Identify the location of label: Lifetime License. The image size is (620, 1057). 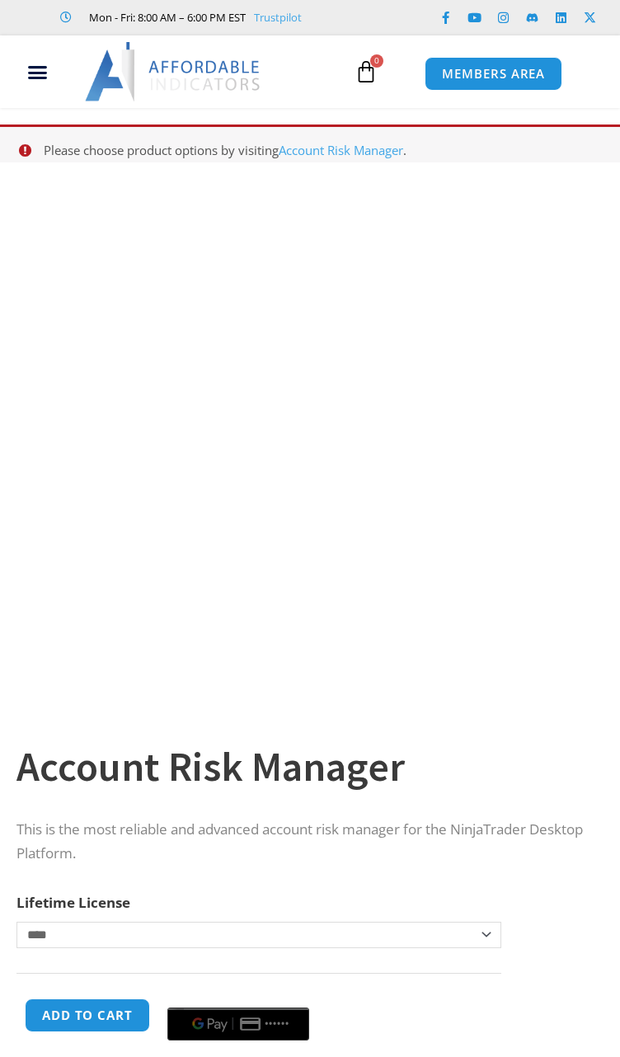
(73, 902).